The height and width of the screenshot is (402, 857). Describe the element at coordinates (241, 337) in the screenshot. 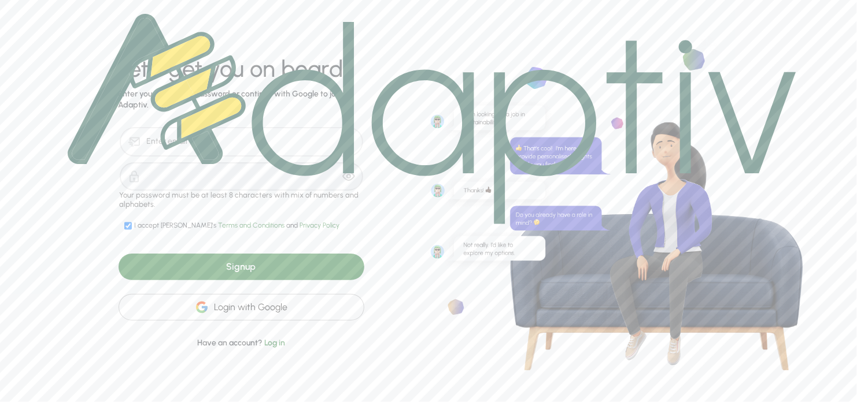

I see `div: Have an account?` at that location.